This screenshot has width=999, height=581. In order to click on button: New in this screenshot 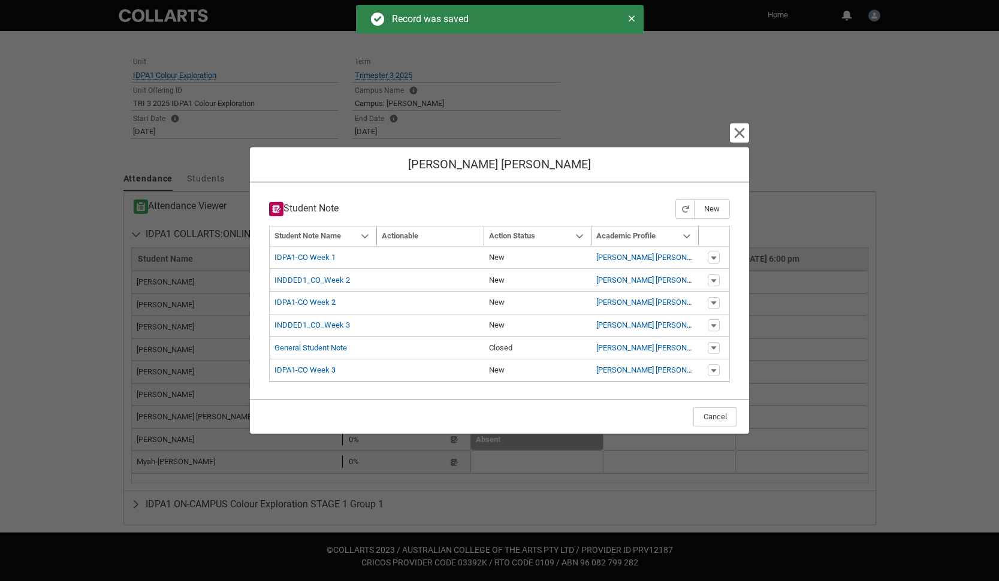, I will do `click(712, 209)`.